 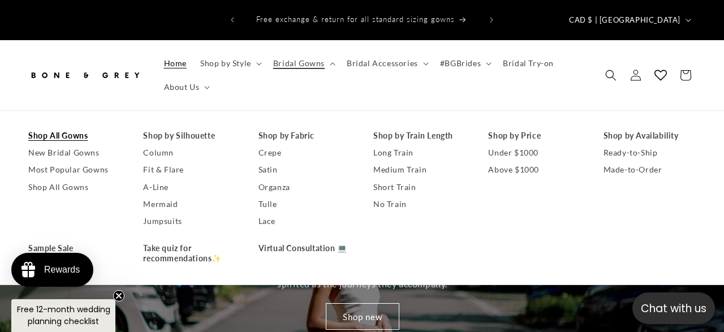 I want to click on a: No Train, so click(x=419, y=204).